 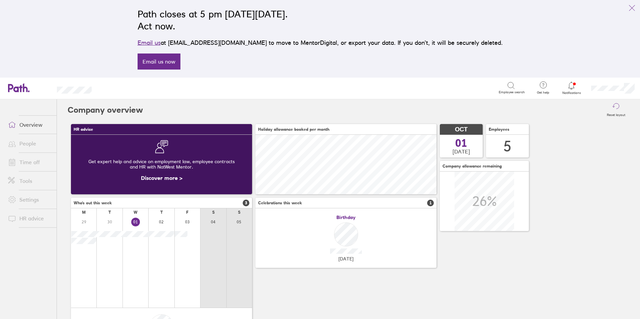 What do you see at coordinates (499, 130) in the screenshot?
I see `span: Employees` at bounding box center [499, 130].